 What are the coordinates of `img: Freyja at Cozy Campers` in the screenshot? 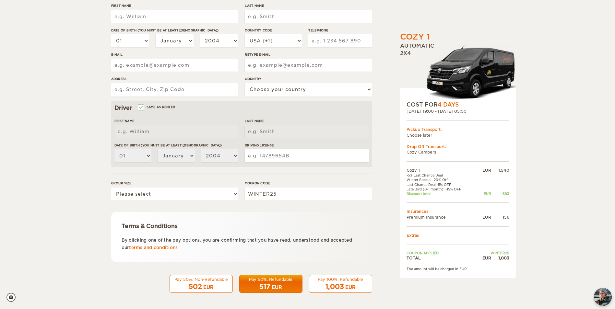 It's located at (603, 297).